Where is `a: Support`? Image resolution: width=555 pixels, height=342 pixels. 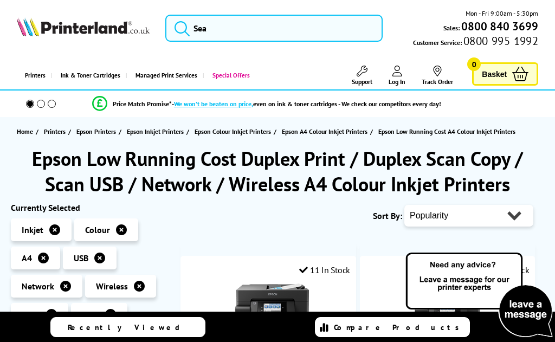 a: Support is located at coordinates (362, 75).